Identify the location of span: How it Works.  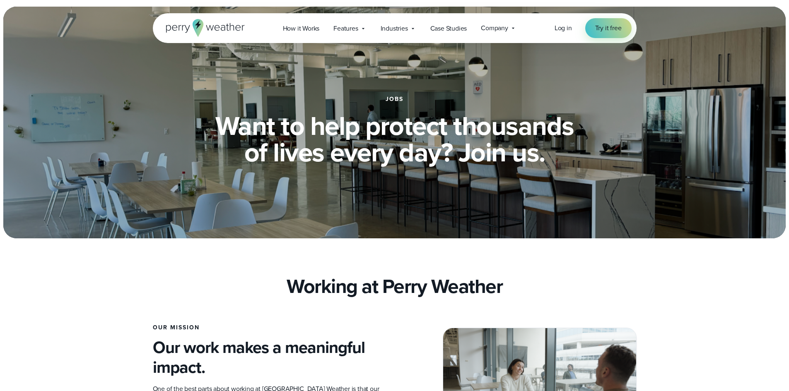
(301, 29).